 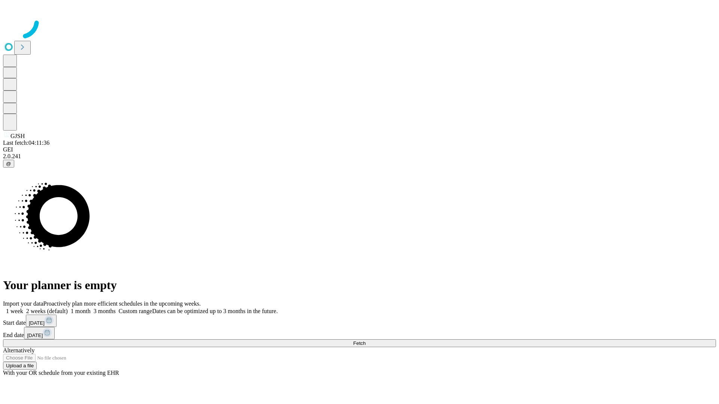 What do you see at coordinates (104, 311) in the screenshot?
I see `span: 3 months` at bounding box center [104, 311].